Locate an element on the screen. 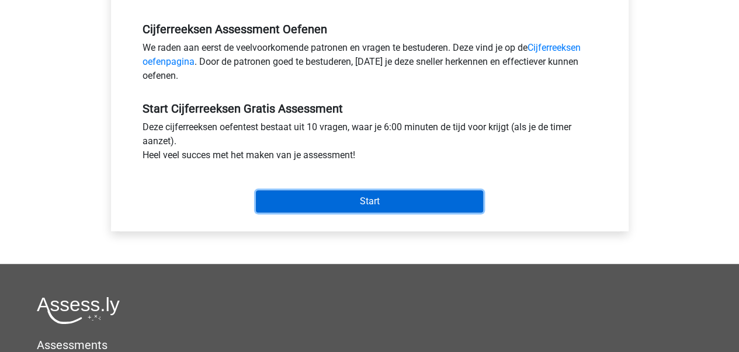 This screenshot has height=352, width=739. div: We raden aan eerst de veelvoorkomende patronen en vragen te bestuderen. Deze vind je op de . Door... is located at coordinates (370, 64).